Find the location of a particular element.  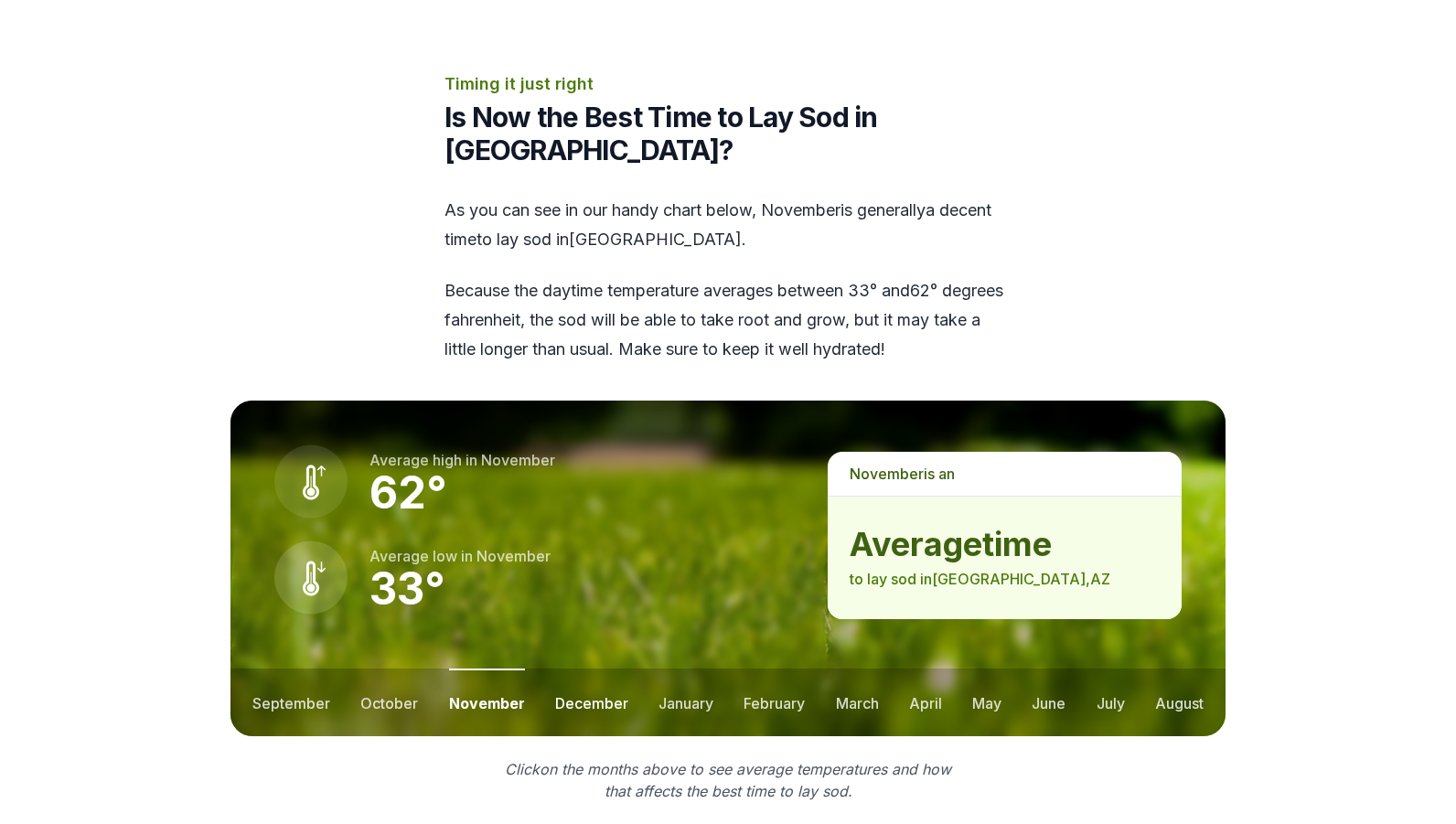

button: october is located at coordinates (389, 703).